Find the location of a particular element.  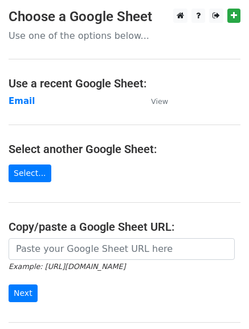

p: Use one of the options below... is located at coordinates (124, 35).